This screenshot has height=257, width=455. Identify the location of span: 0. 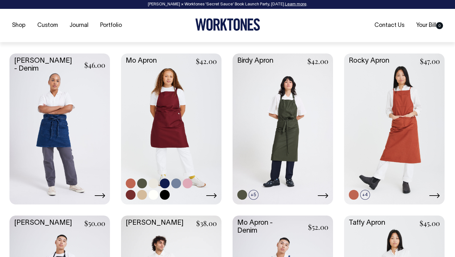
(440, 26).